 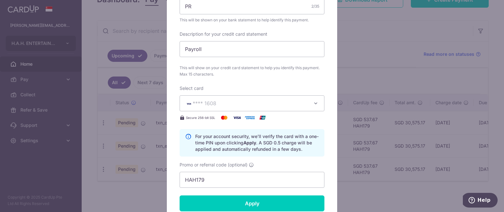 What do you see at coordinates (257, 143) in the screenshot?
I see `p: For your account security, we’ll verify the card with a one-time PIN upon clicking . A SGD 0.5 ch...` at bounding box center [257, 143].